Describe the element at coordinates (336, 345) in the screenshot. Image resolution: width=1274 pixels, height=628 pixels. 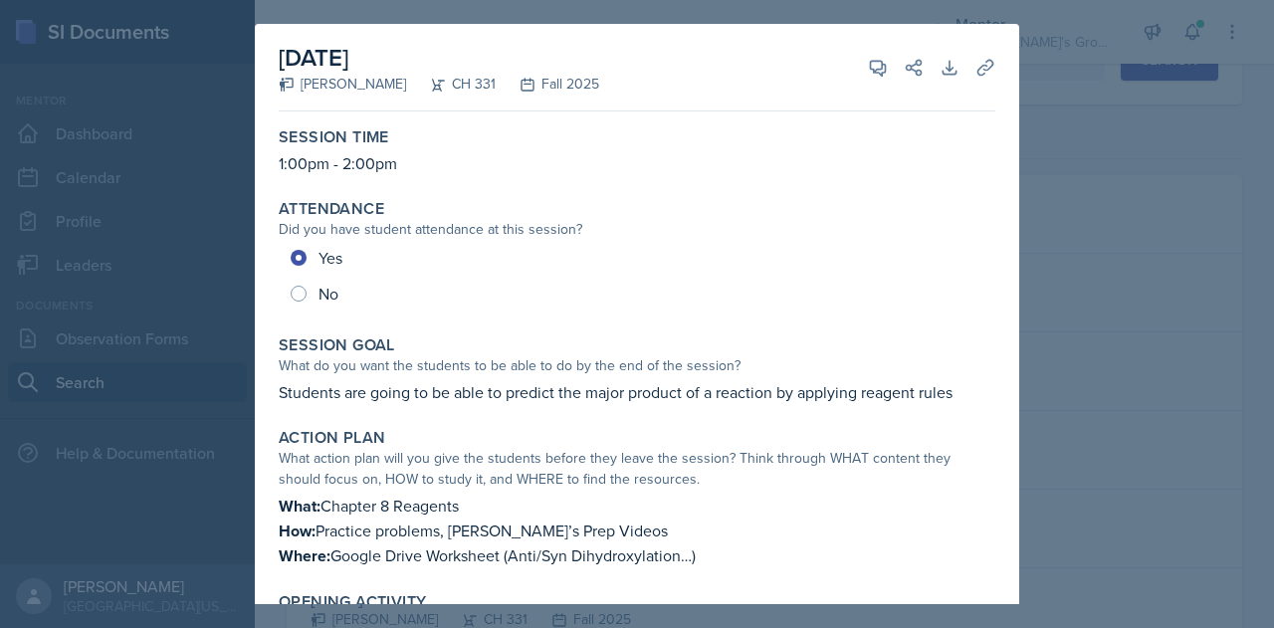
I see `label: Session Goal` at that location.